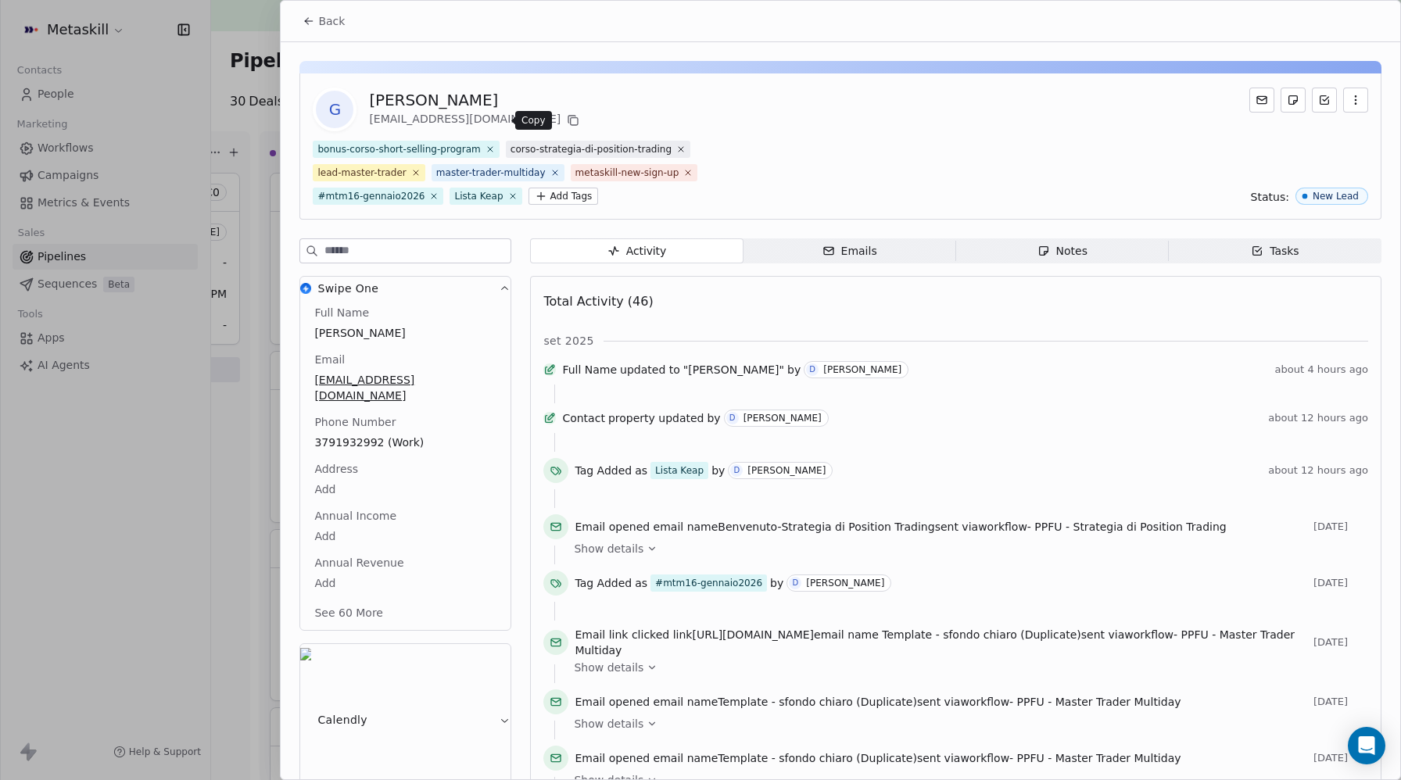 This screenshot has width=1401, height=780. What do you see at coordinates (650, 370) in the screenshot?
I see `span: updated to` at bounding box center [650, 370].